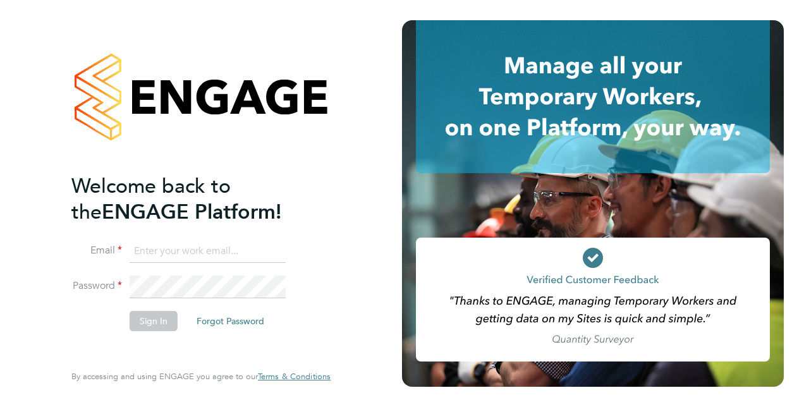 The image size is (804, 407). I want to click on h2: ENGAGE Platform!, so click(195, 199).